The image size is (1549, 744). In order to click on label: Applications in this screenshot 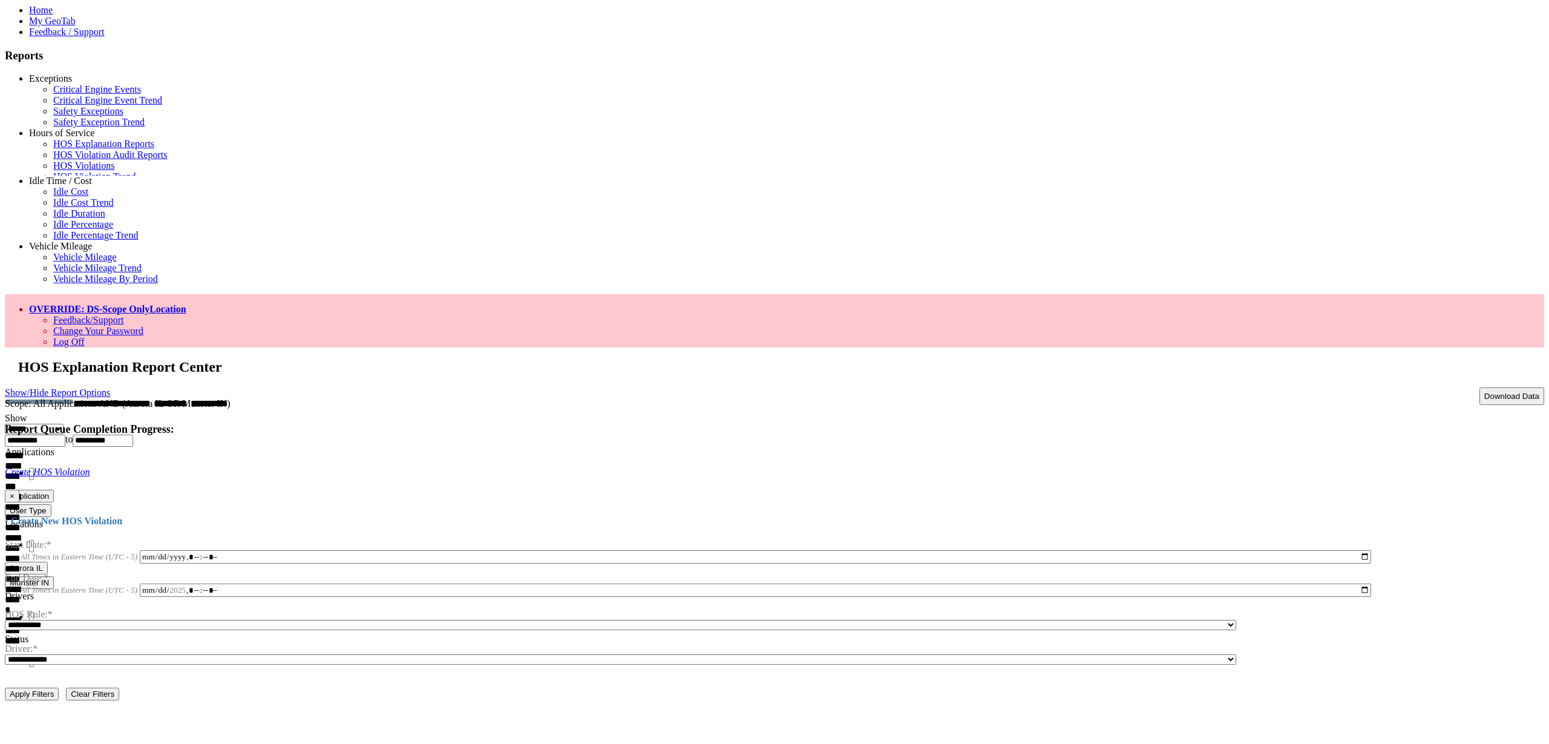, I will do `click(30, 451)`.